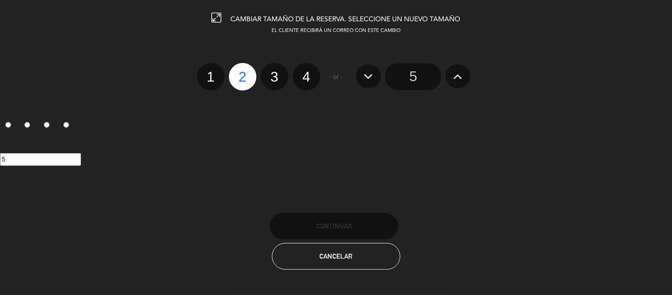  Describe the element at coordinates (336, 256) in the screenshot. I see `span: Cancelar` at that location.